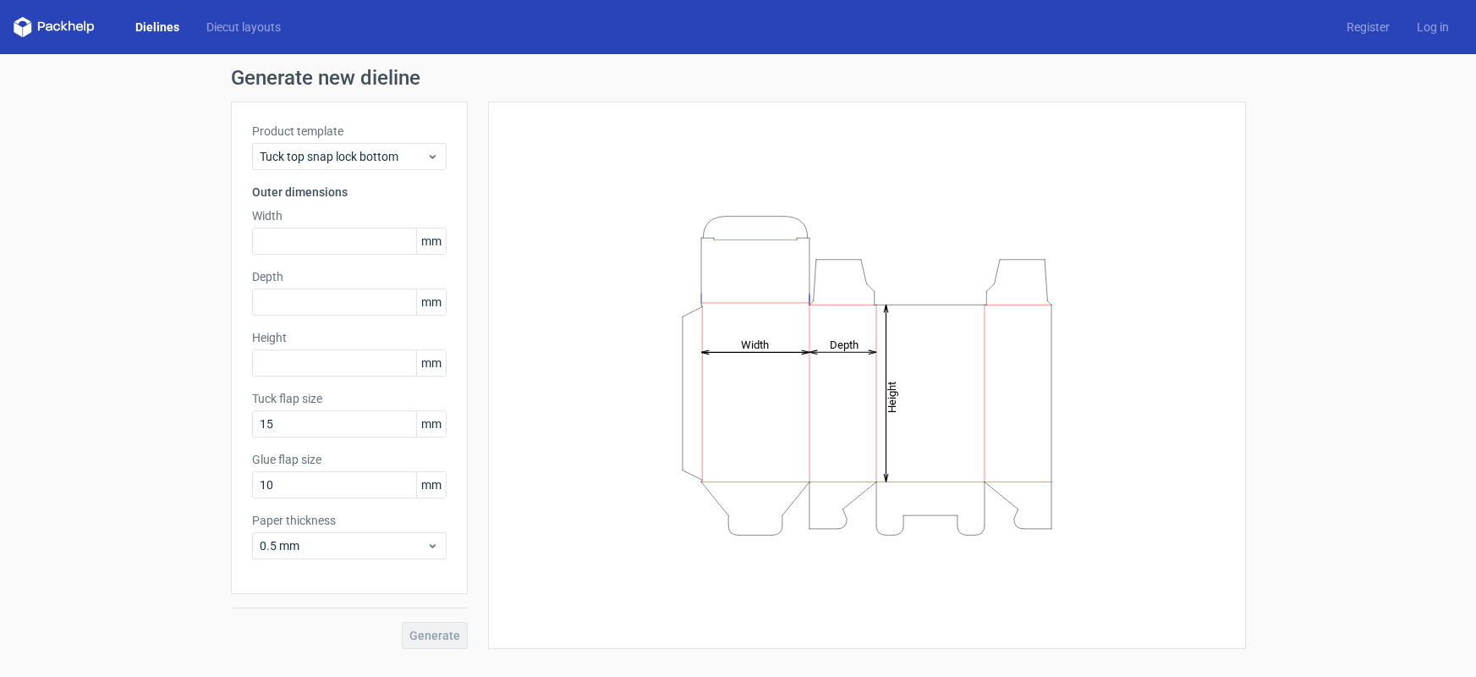  Describe the element at coordinates (244, 27) in the screenshot. I see `a: Diecut layouts` at that location.